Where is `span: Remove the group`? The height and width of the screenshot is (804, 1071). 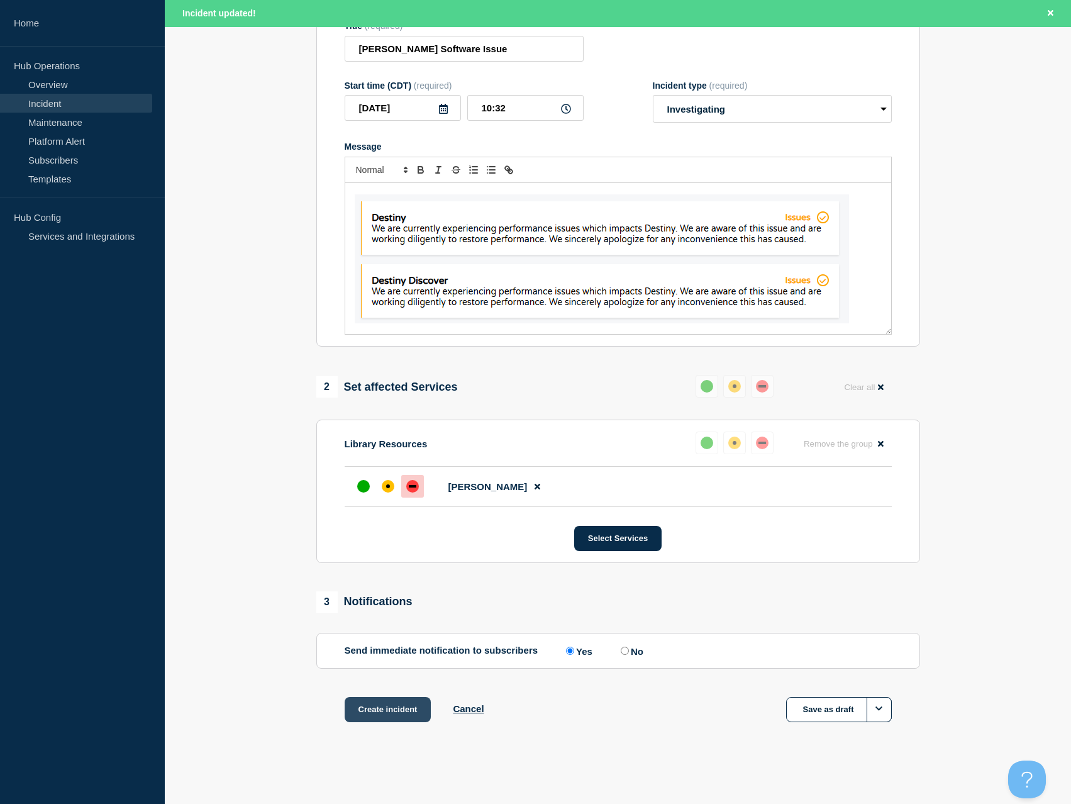
span: Remove the group is located at coordinates (838, 443).